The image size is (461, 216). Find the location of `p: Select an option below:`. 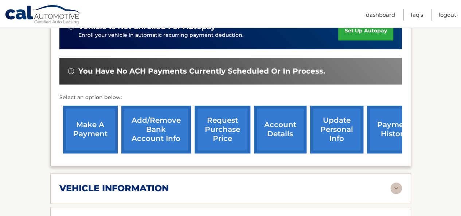

p: Select an option below: is located at coordinates (231, 98).